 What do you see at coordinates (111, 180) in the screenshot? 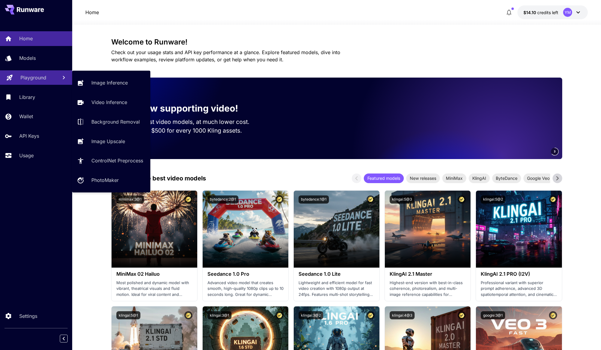
I see `a: PhotoMaker` at bounding box center [111, 180].